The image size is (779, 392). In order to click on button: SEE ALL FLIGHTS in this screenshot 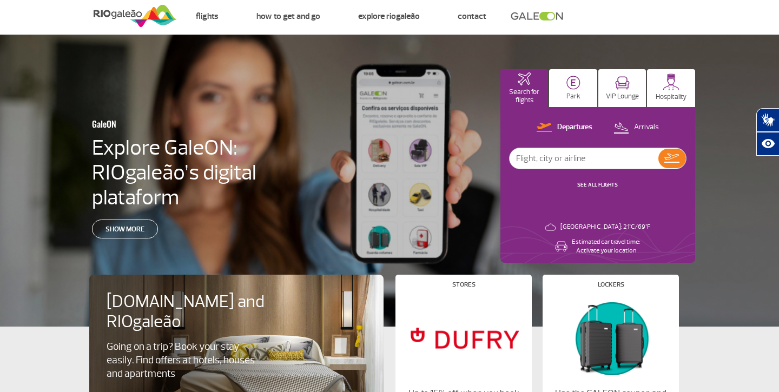, I will do `click(597, 185)`.